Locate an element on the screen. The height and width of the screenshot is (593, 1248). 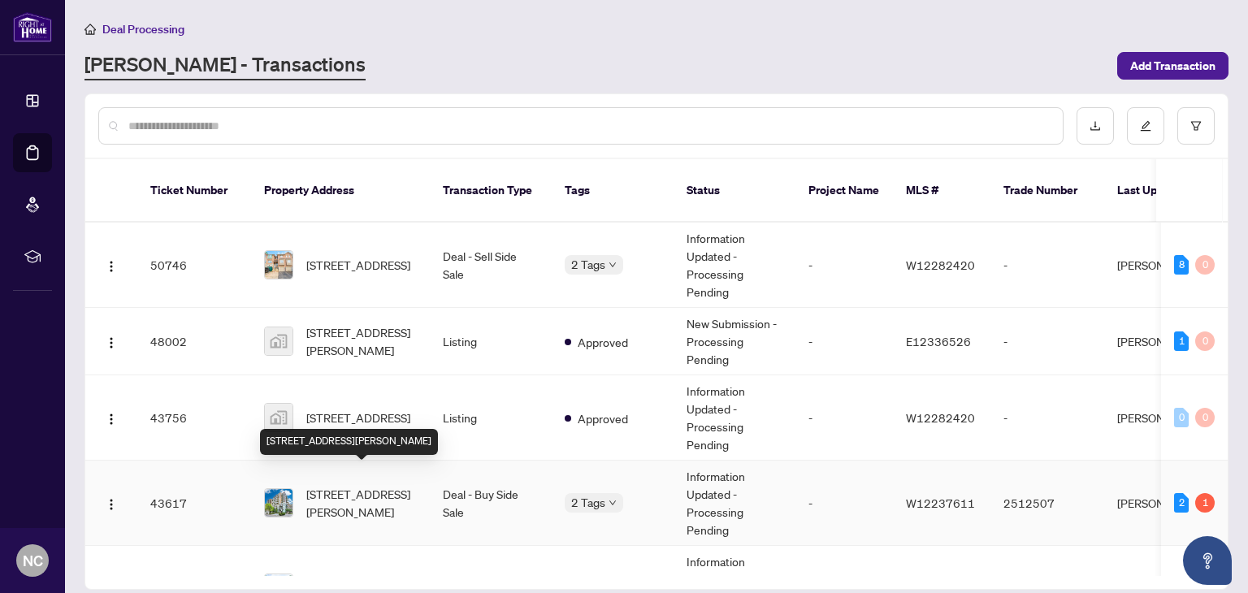
th: Ticket Number is located at coordinates (194, 191).